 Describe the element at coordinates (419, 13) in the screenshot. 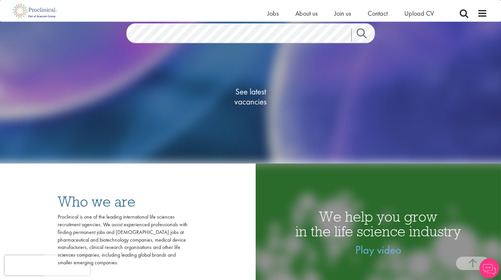

I see `span: Upload CV` at that location.